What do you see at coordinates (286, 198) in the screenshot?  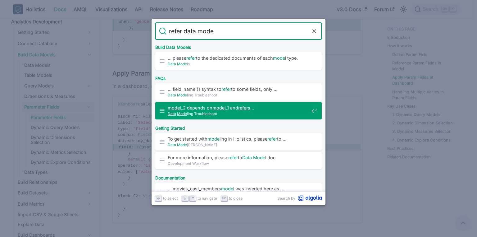 I see `span: Search by` at bounding box center [286, 198].